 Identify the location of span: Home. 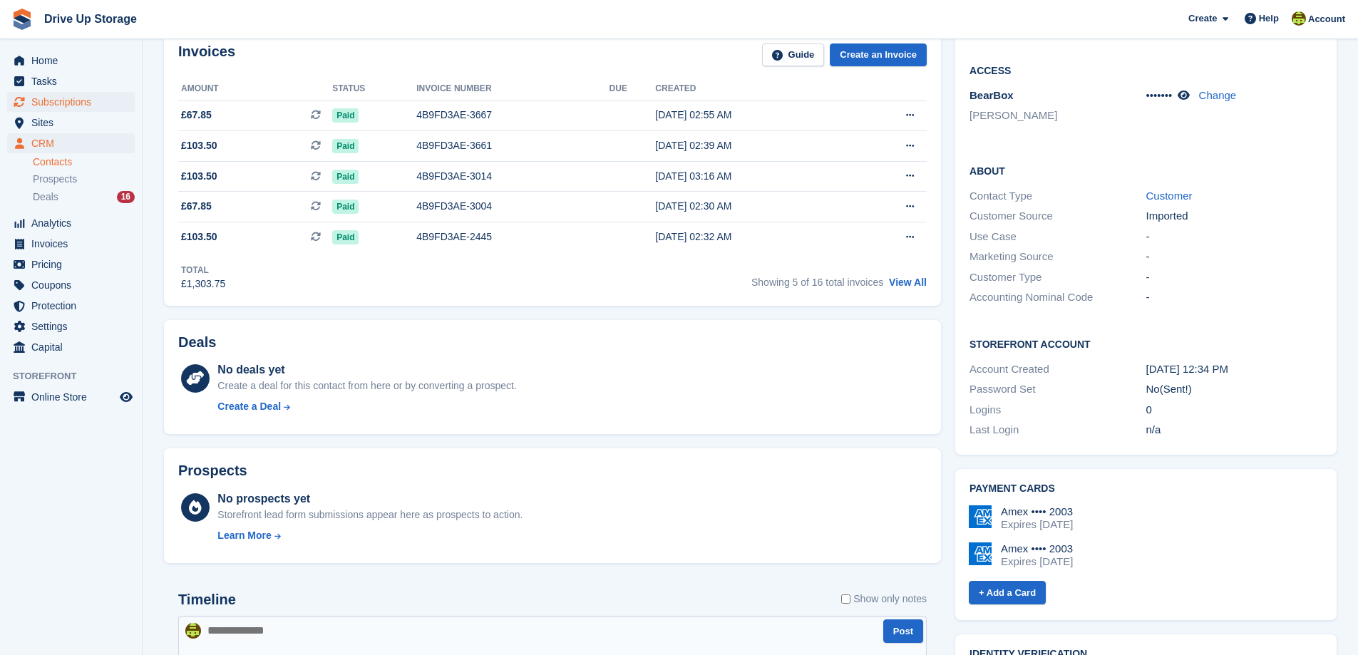
(74, 61).